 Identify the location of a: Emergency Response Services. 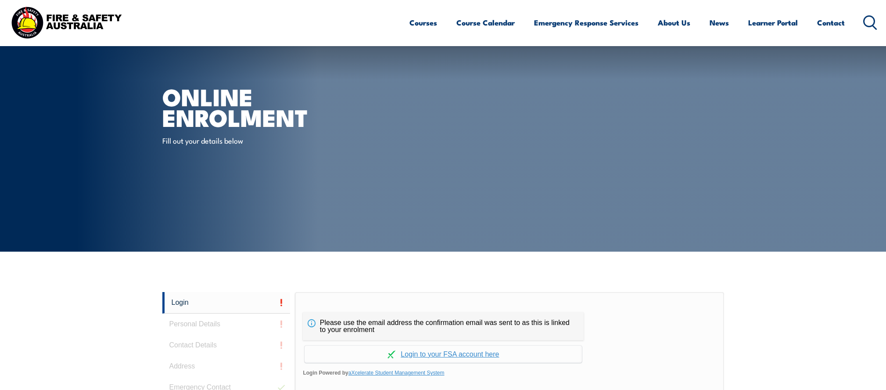
(586, 22).